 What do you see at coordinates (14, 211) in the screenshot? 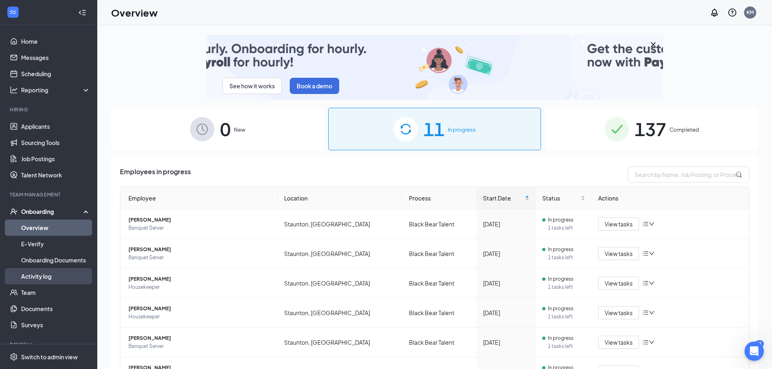
I see `svg: UserCheck` at bounding box center [14, 211].